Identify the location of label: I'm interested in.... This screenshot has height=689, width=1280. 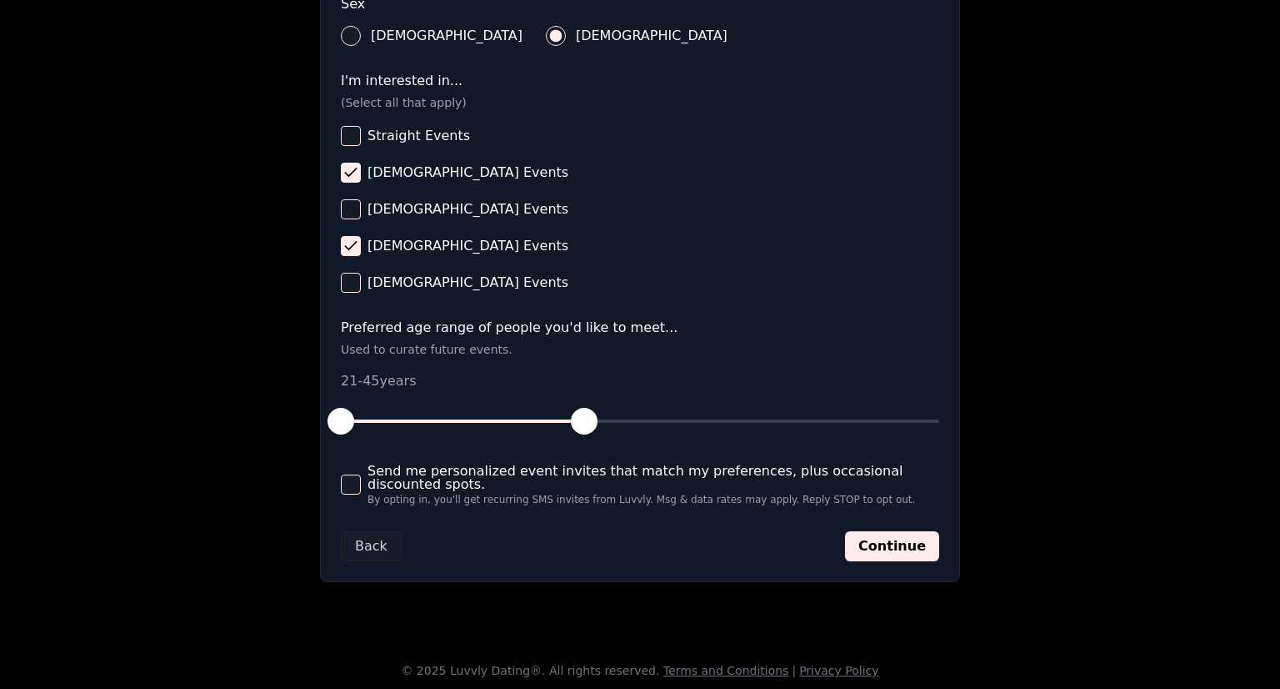
(640, 81).